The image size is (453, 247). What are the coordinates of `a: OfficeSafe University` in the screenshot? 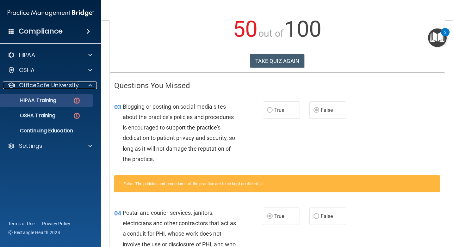 It's located at (50, 85).